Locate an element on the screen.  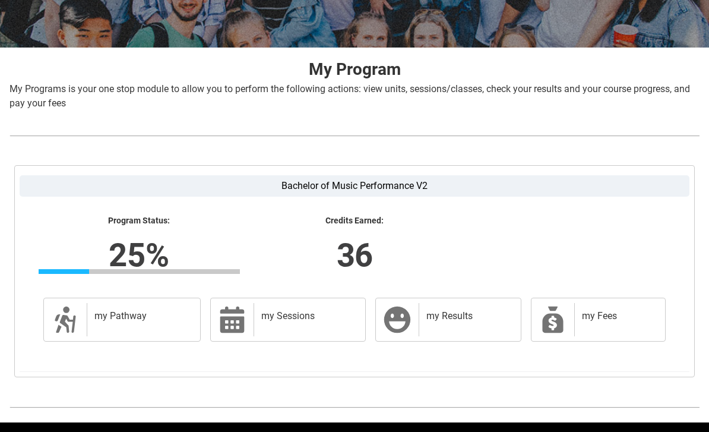
lightning-formatted-text: Program Status: is located at coordinates (139, 221).